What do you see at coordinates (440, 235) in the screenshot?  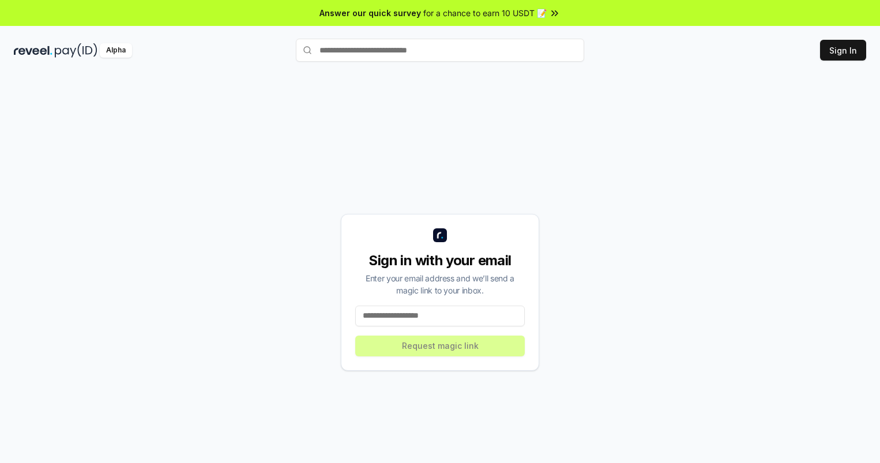 I see `img: logo_small` at bounding box center [440, 235].